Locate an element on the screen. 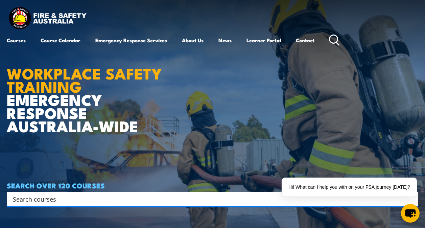 The width and height of the screenshot is (425, 228). strong: WORKPLACE SAFETY TRAINING is located at coordinates (84, 80).